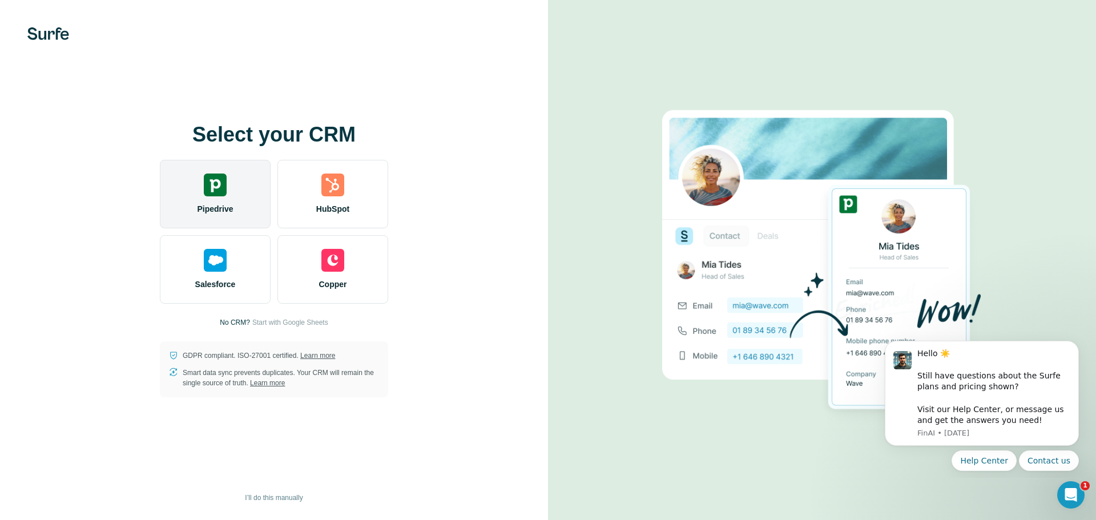 The width and height of the screenshot is (1096, 520). I want to click on span: 1, so click(1085, 486).